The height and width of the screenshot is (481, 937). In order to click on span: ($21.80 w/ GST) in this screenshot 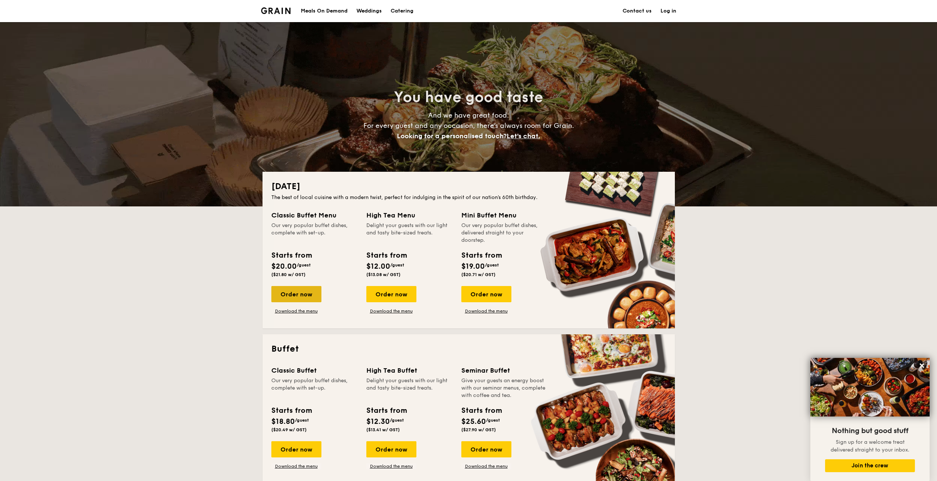, I will do `click(288, 274)`.